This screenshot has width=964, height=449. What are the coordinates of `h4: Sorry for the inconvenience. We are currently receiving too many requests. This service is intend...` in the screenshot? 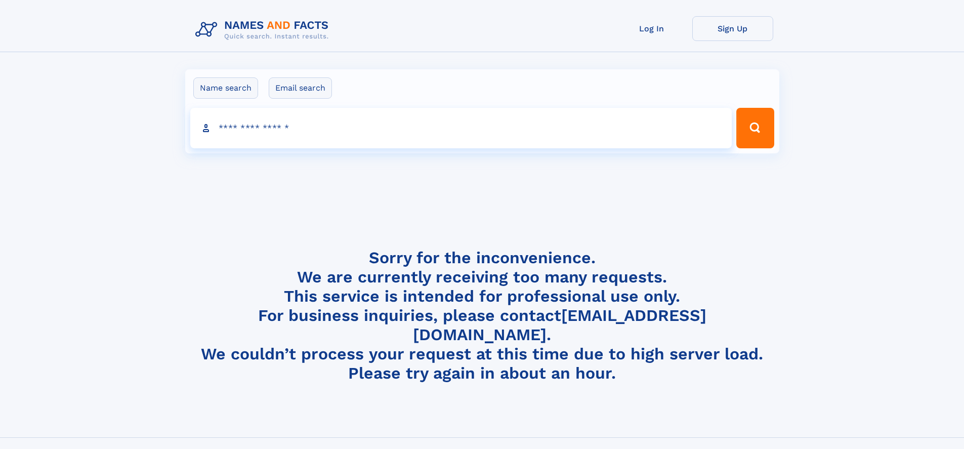 It's located at (482, 315).